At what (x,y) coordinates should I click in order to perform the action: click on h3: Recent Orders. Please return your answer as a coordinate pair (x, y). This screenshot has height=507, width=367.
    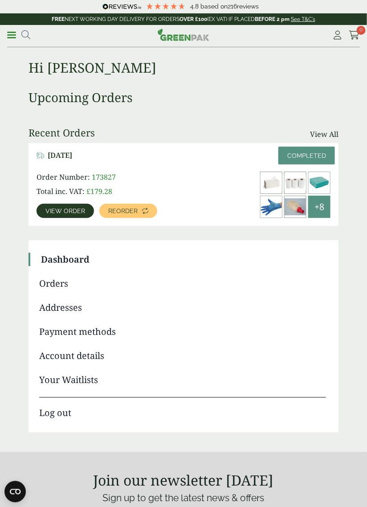
    Looking at the image, I should click on (61, 132).